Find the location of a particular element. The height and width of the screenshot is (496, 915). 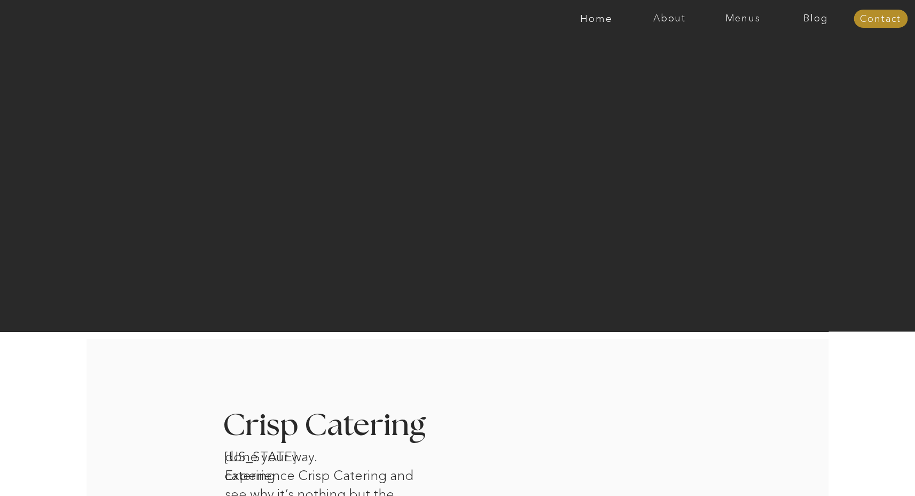

a: Contact is located at coordinates (881, 19).